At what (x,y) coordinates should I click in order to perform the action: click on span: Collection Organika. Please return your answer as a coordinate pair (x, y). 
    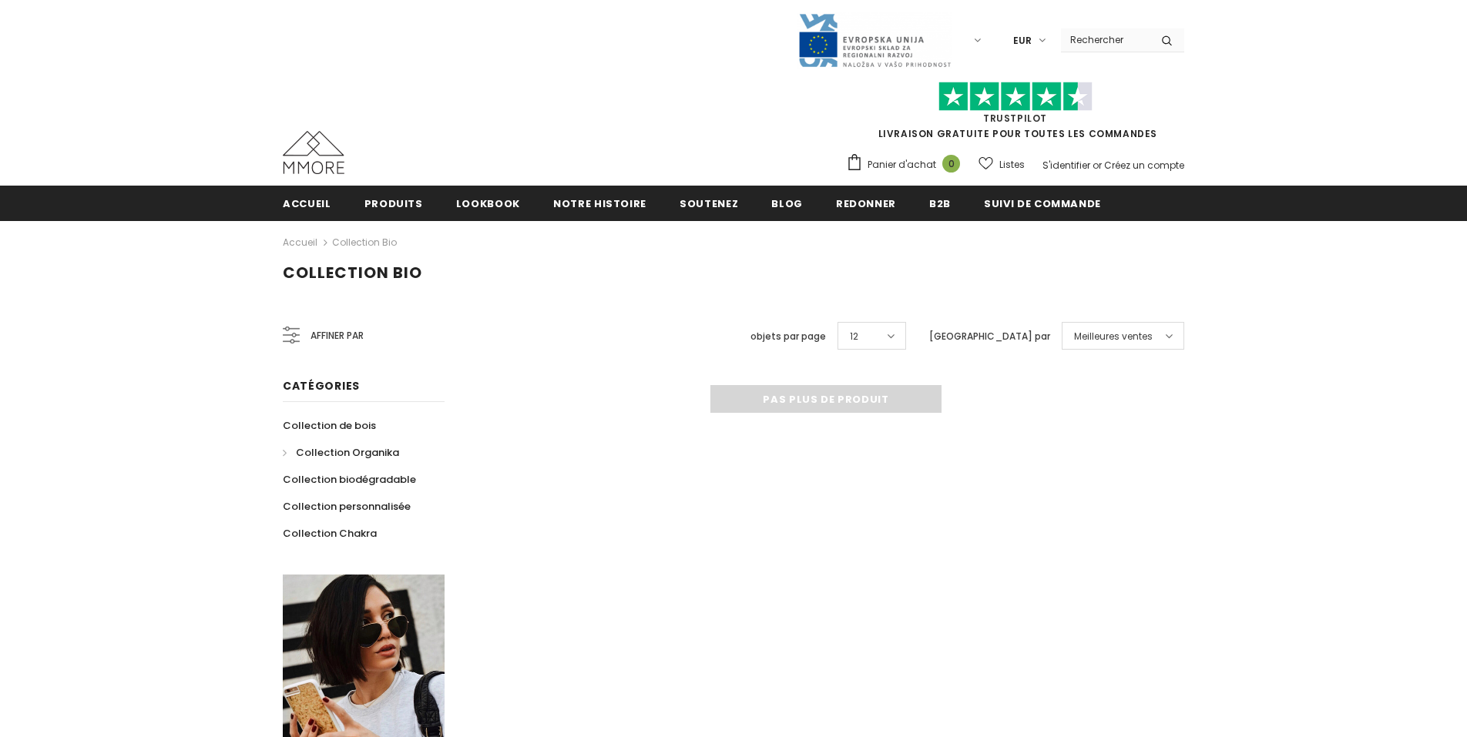
    Looking at the image, I should click on (348, 452).